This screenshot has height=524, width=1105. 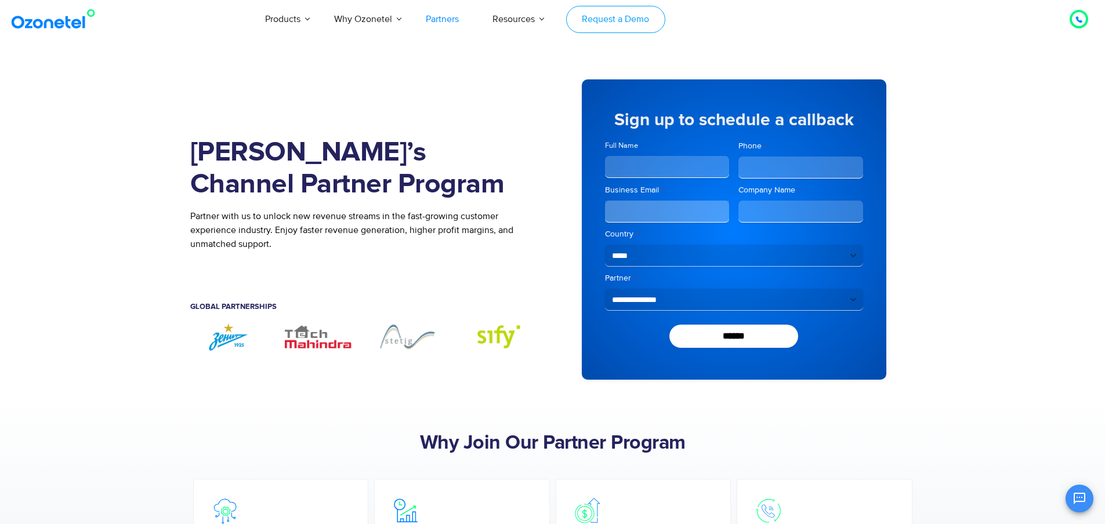 I want to click on button: Open chat, so click(x=1079, y=499).